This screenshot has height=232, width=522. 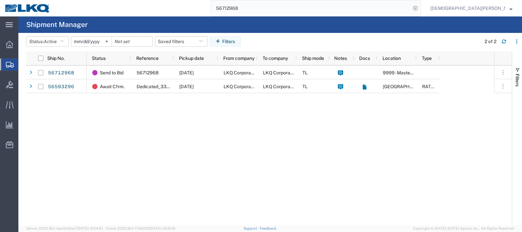 What do you see at coordinates (191, 58) in the screenshot?
I see `span: Pickup date` at bounding box center [191, 58].